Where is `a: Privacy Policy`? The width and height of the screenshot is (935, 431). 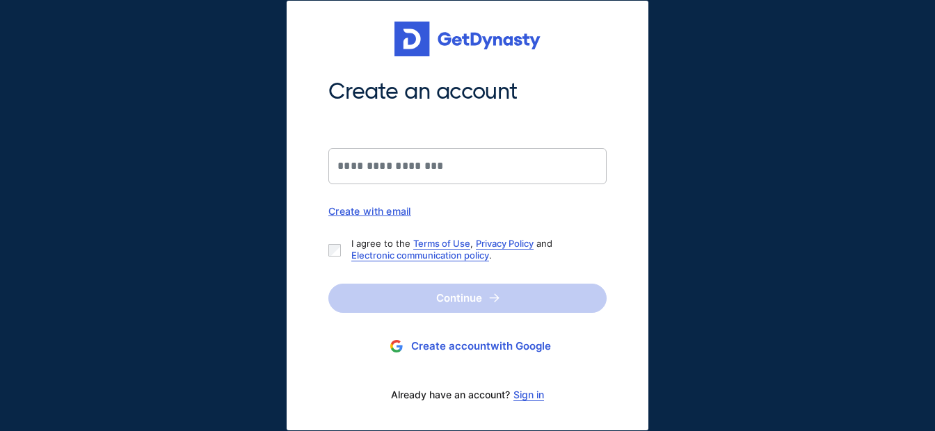
a: Privacy Policy is located at coordinates (504, 243).